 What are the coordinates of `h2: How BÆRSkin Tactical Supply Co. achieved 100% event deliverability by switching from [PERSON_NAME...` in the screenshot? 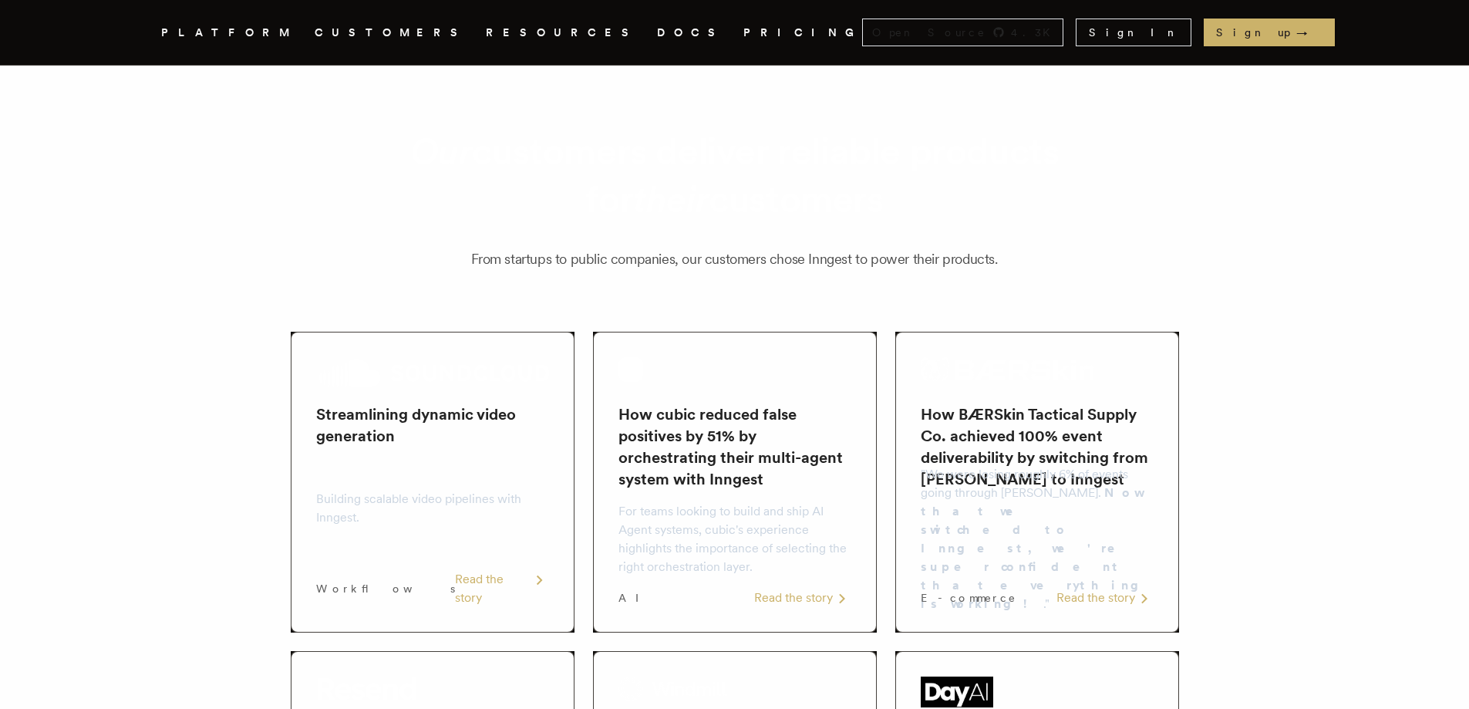 It's located at (1037, 446).